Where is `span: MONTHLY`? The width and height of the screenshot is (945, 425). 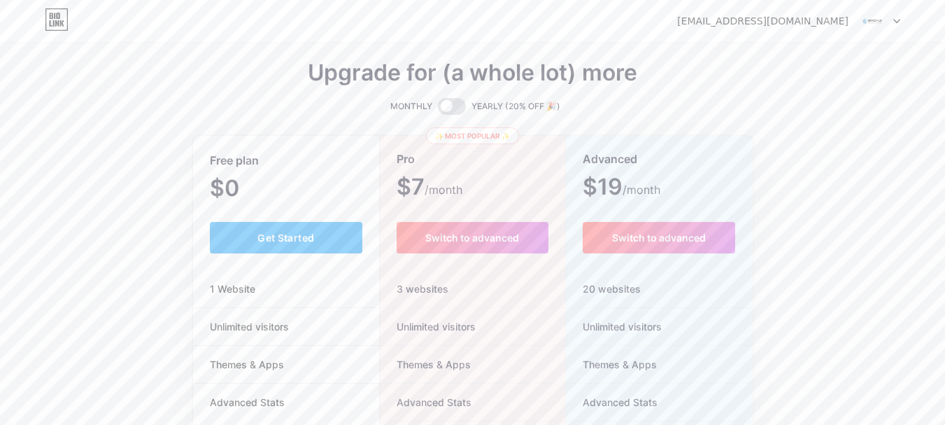 span: MONTHLY is located at coordinates (411, 106).